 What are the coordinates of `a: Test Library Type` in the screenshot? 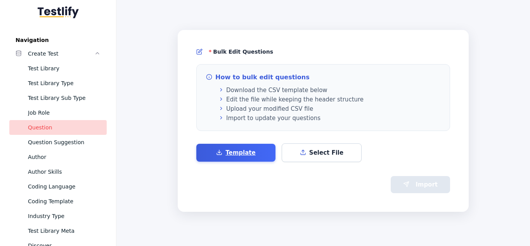 It's located at (58, 83).